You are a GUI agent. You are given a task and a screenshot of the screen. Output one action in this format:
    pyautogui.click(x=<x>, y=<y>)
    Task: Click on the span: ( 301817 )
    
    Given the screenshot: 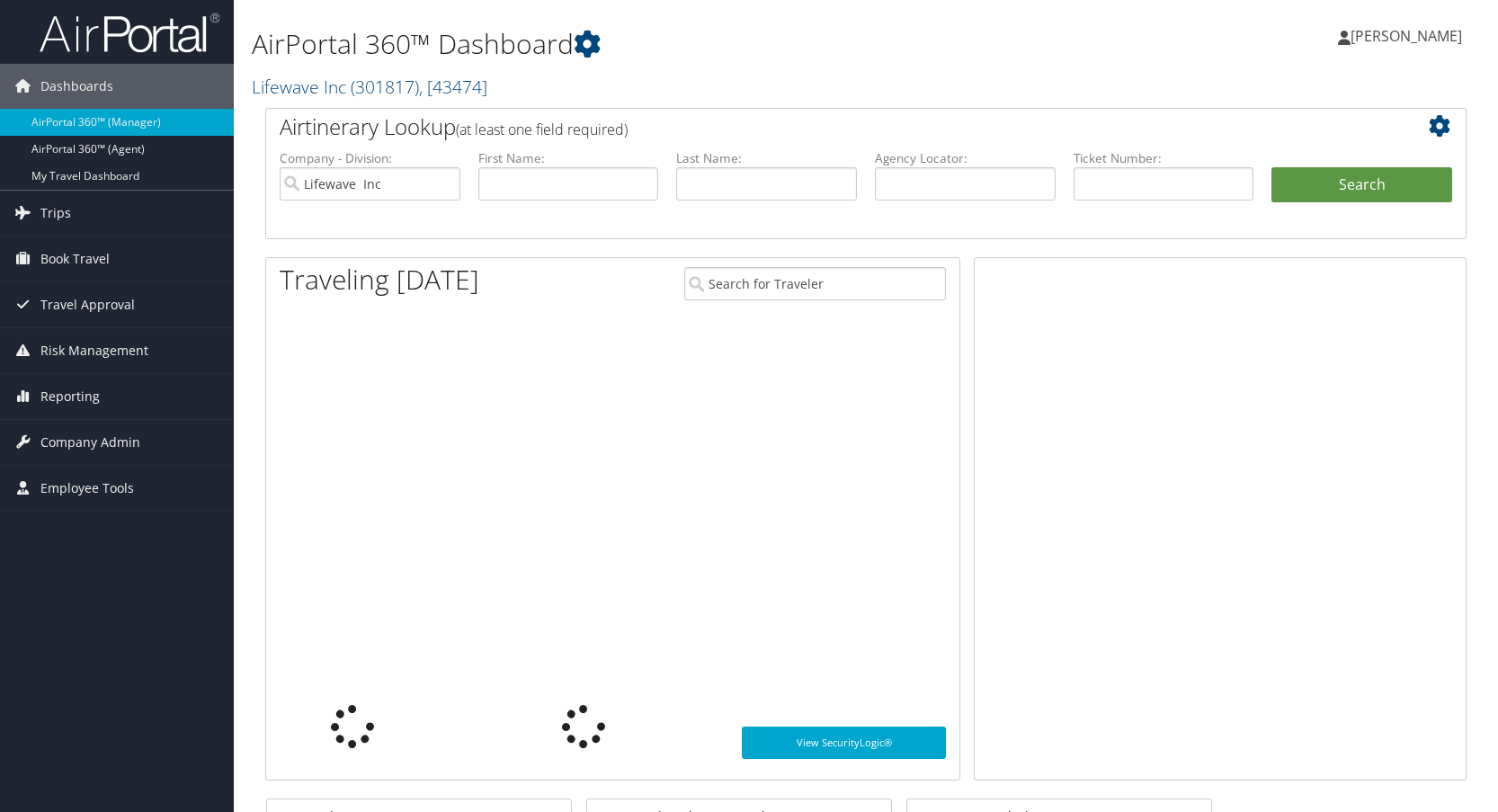 What is the action you would take?
    pyautogui.click(x=384, y=87)
    